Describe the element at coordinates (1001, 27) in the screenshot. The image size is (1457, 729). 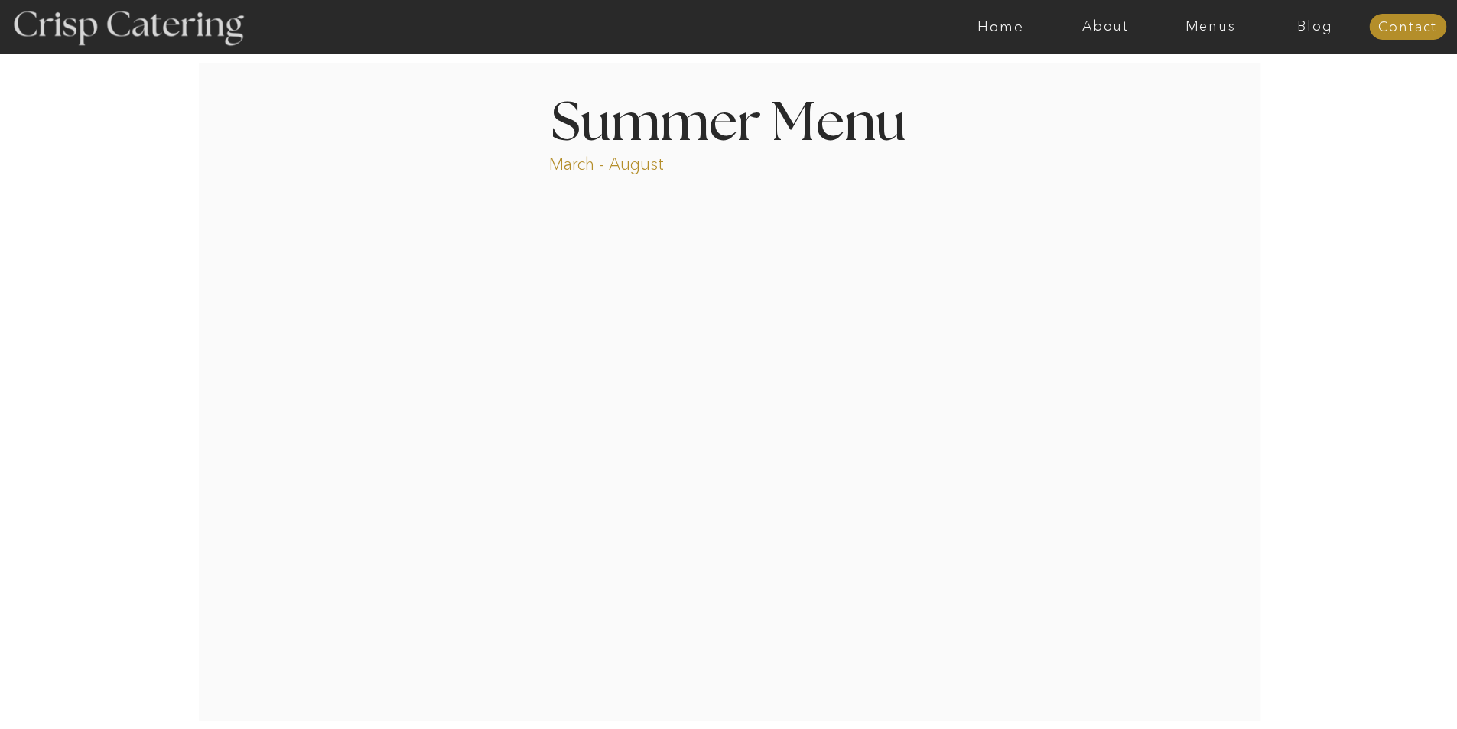
I see `a: Home` at that location.